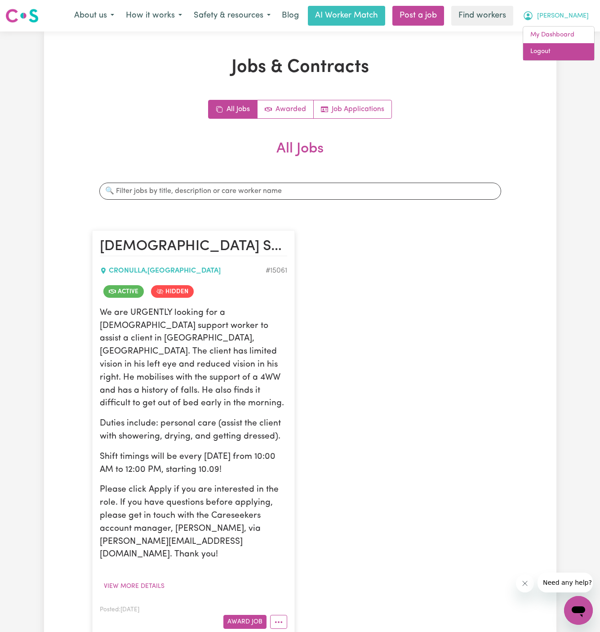 The image size is (600, 632). I want to click on button: How it works, so click(154, 16).